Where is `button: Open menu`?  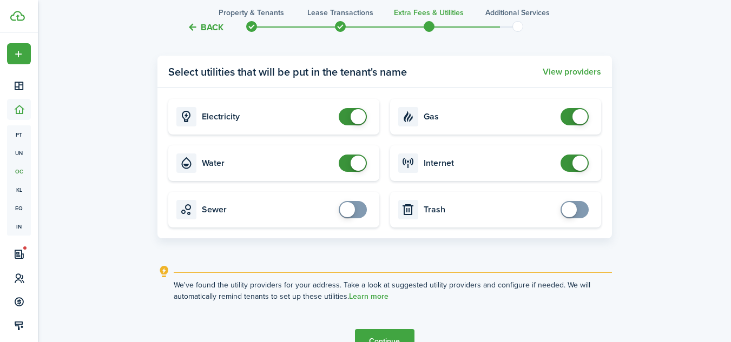 button: Open menu is located at coordinates (19, 54).